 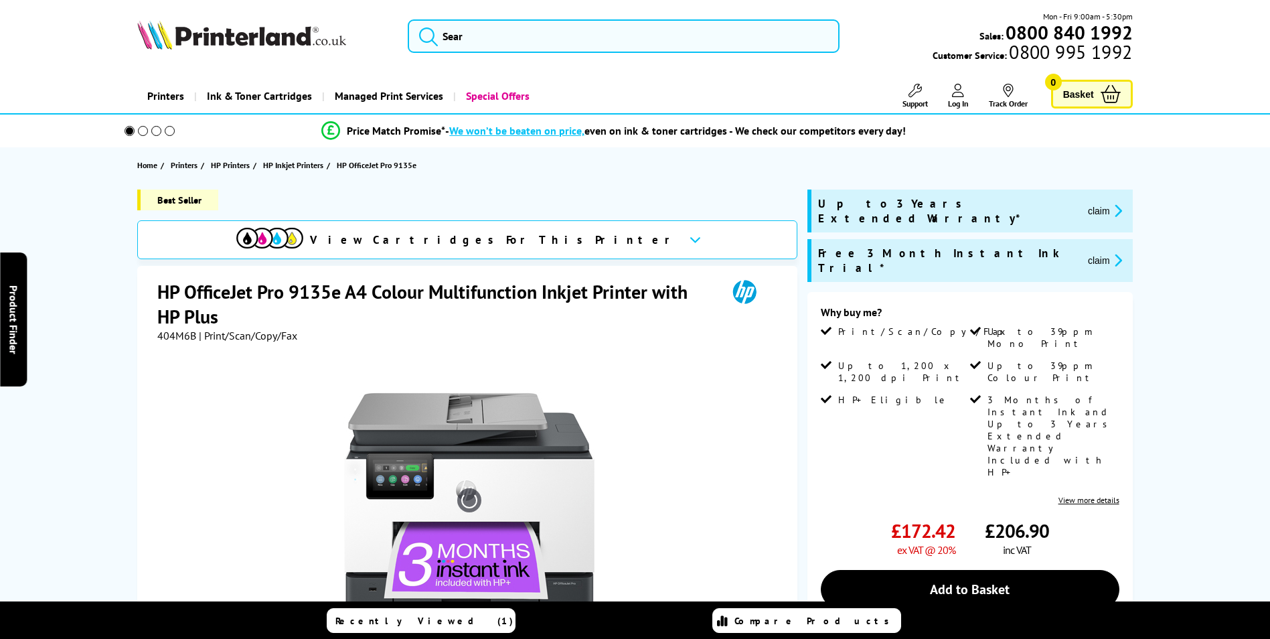 I want to click on span: We won’t be beaten on price,, so click(x=517, y=131).